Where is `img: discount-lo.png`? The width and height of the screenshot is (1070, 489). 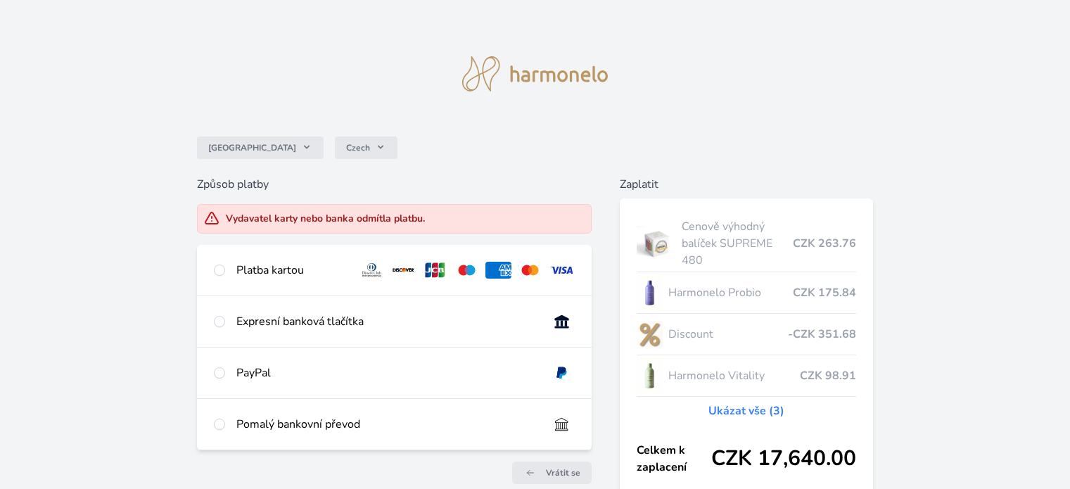 img: discount-lo.png is located at coordinates (650, 334).